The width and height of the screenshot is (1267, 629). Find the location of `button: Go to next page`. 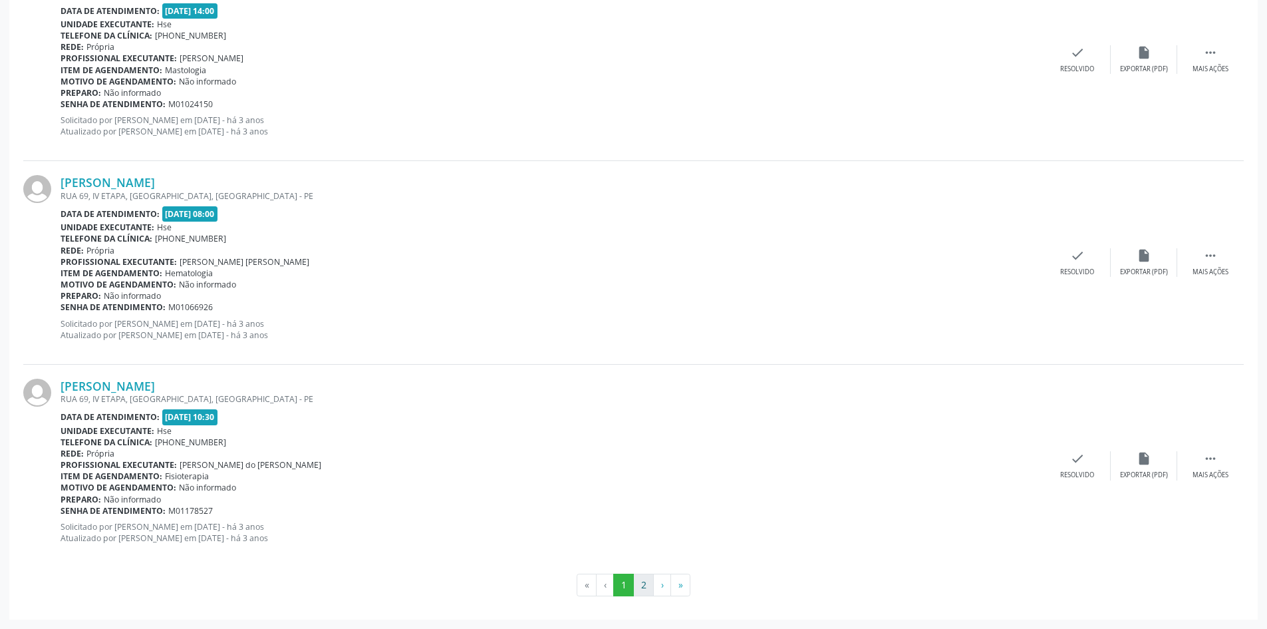

button: Go to next page is located at coordinates (662, 585).